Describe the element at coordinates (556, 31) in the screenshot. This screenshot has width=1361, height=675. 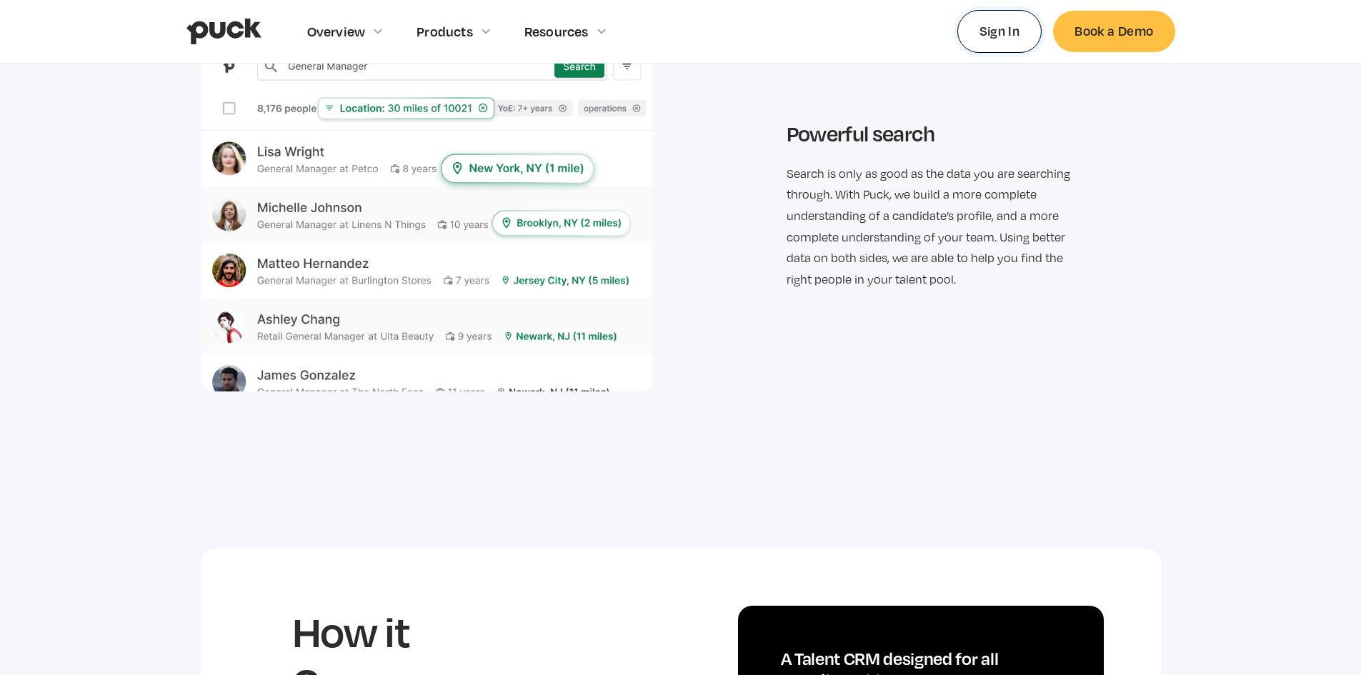
I see `div: Resources` at that location.